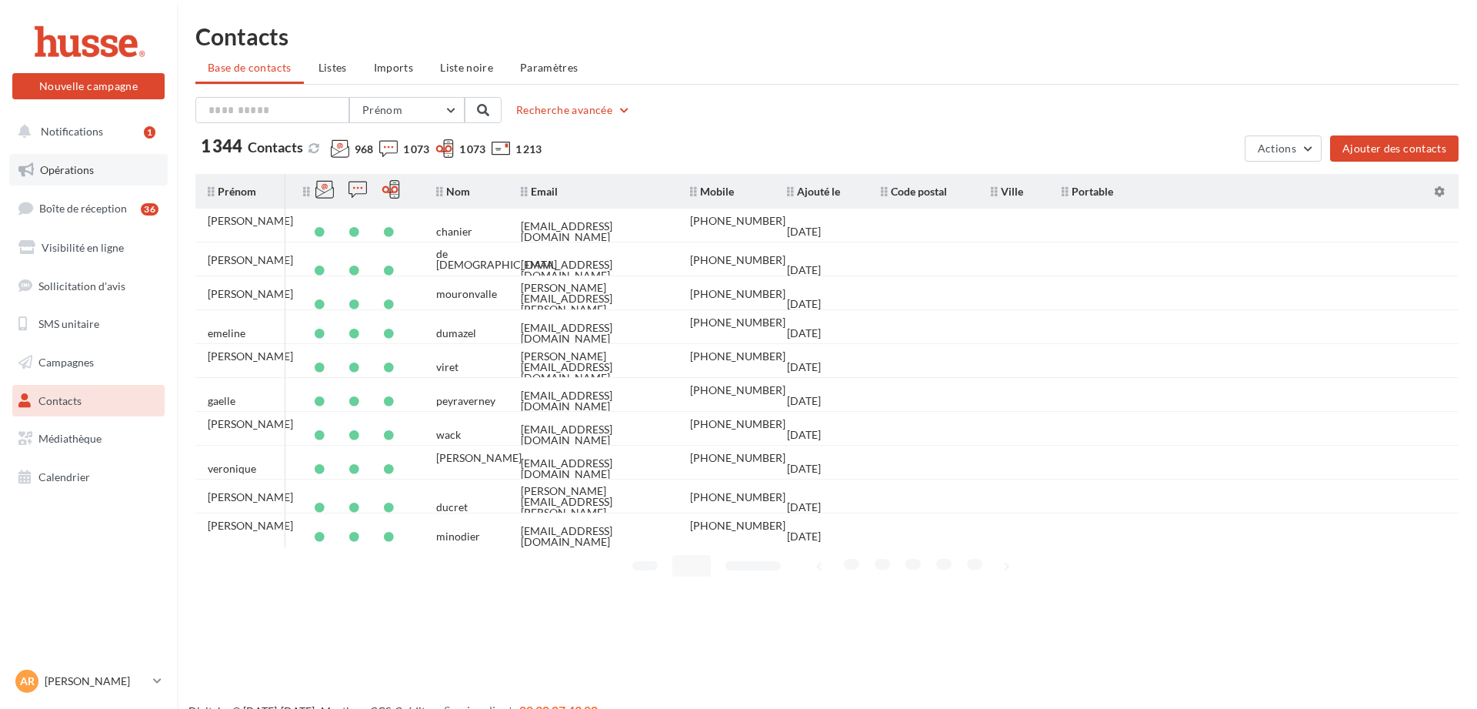 The image size is (1477, 709). I want to click on button: Ajouter des contacts, so click(1394, 149).